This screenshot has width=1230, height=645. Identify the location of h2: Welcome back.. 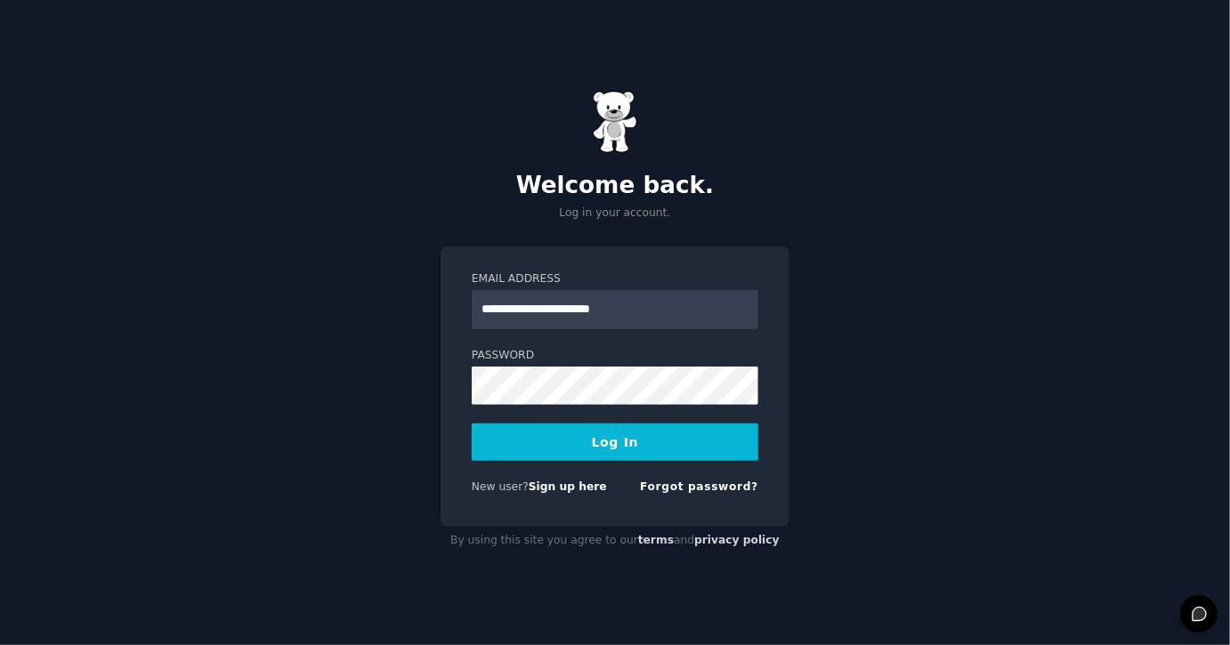
(615, 186).